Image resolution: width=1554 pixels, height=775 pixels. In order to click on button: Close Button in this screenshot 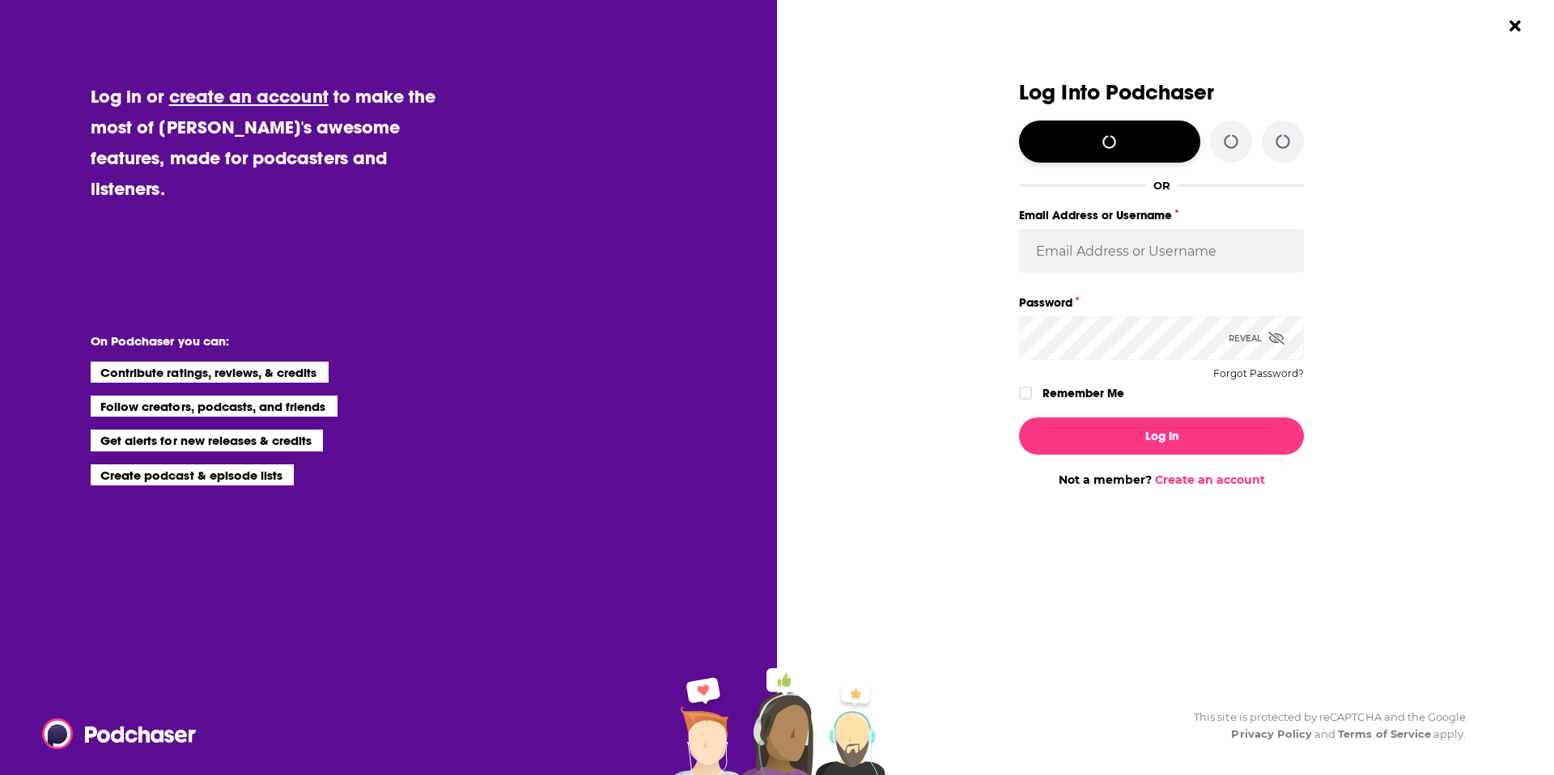, I will do `click(1515, 26)`.